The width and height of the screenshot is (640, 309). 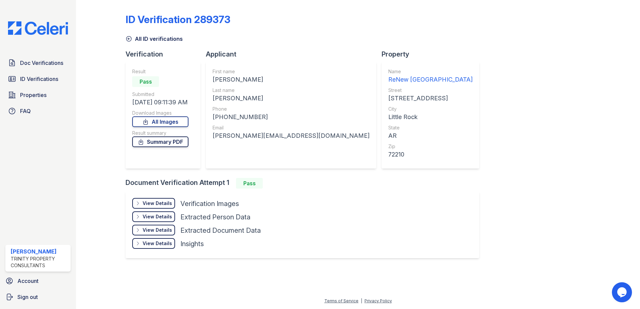 What do you see at coordinates (41, 63) in the screenshot?
I see `span: Doc Verifications` at bounding box center [41, 63].